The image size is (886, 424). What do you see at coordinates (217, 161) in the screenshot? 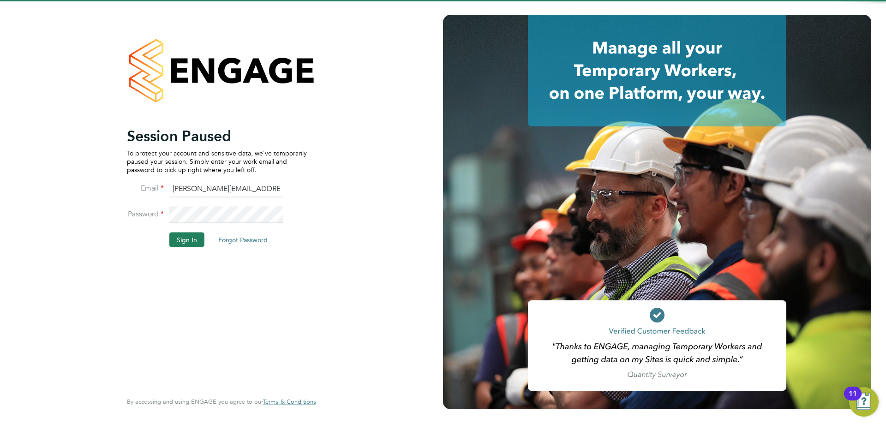
I see `p: To protect your account and sensitive data, we've temporarily paused your session. Simply enter y...` at bounding box center [217, 161].